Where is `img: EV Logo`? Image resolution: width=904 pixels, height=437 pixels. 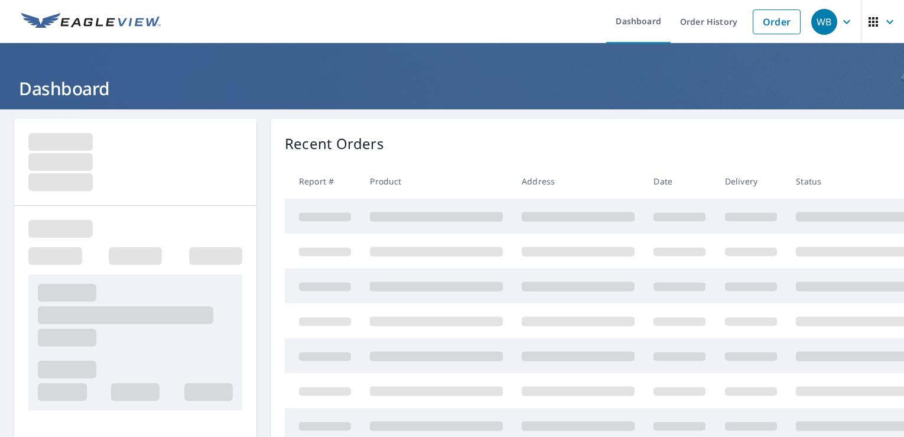 img: EV Logo is located at coordinates (91, 22).